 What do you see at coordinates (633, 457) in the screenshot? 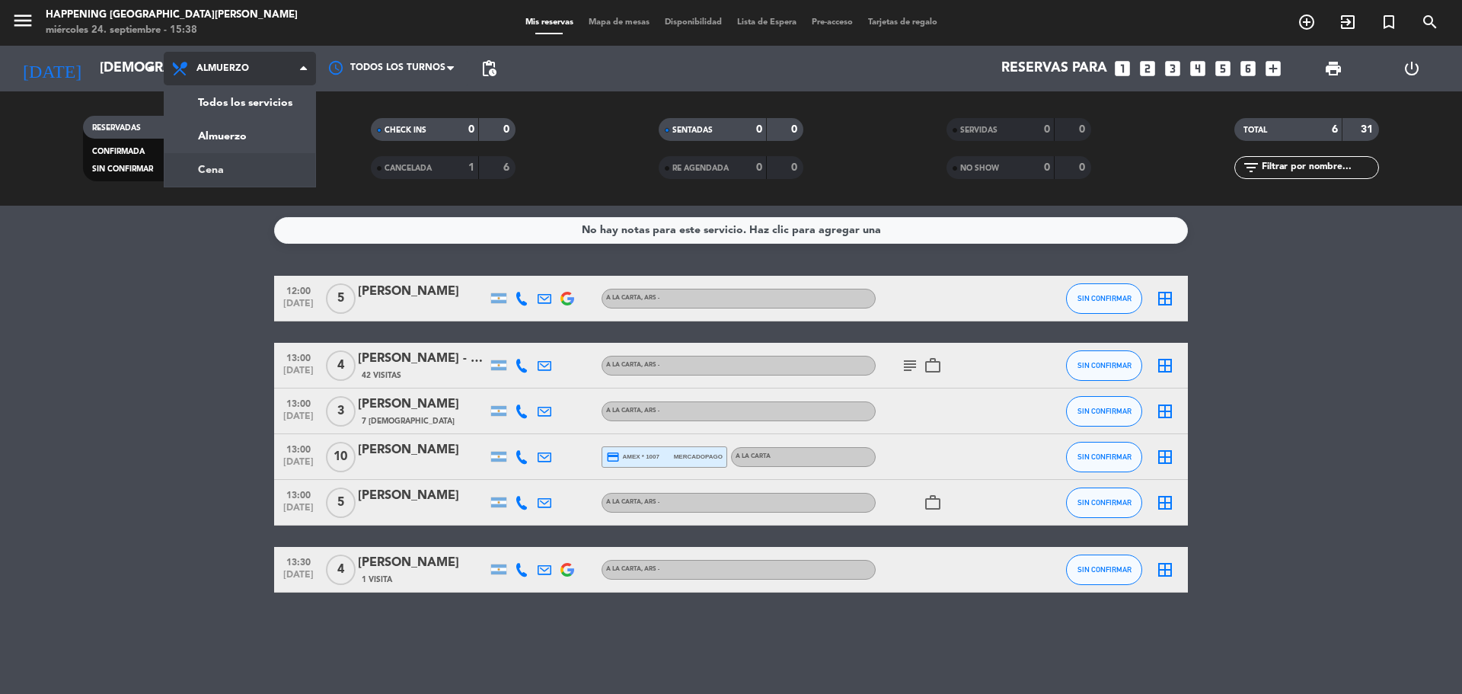
I see `span: amex * 1007` at bounding box center [633, 457].